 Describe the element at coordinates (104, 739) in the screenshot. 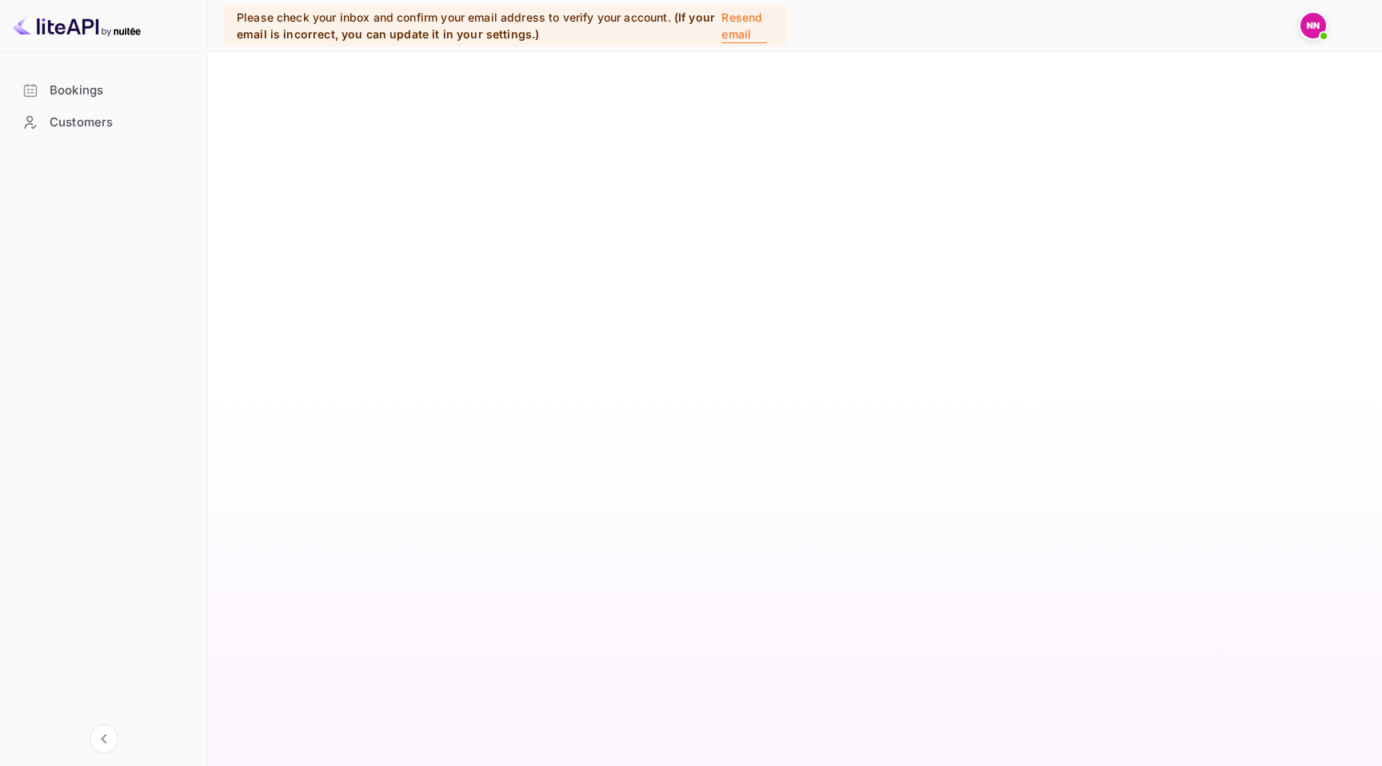

I see `button: Collapse navigation` at that location.